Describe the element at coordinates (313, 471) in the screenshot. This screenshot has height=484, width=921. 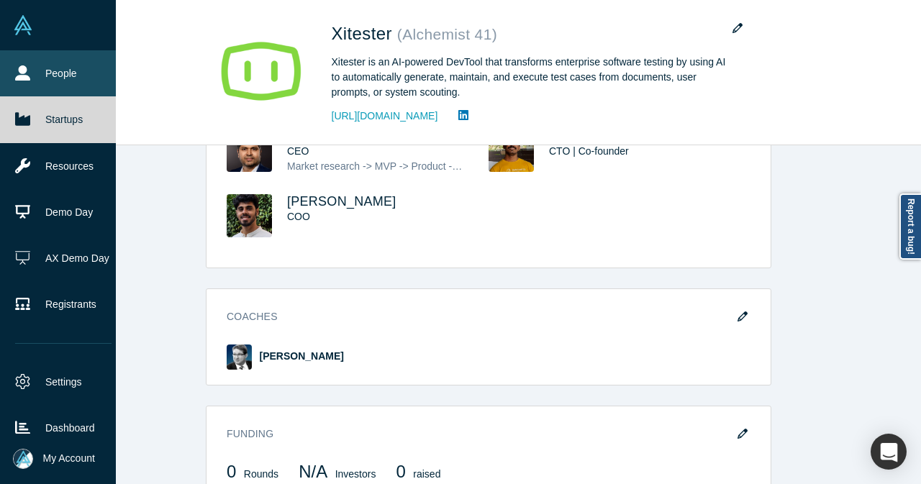
I see `span: N/A` at that location.